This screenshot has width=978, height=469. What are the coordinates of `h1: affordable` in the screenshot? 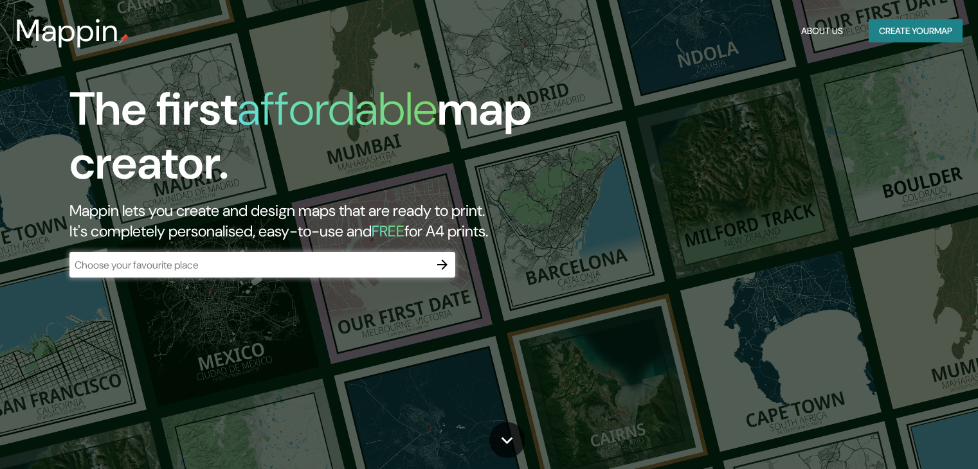 It's located at (337, 109).